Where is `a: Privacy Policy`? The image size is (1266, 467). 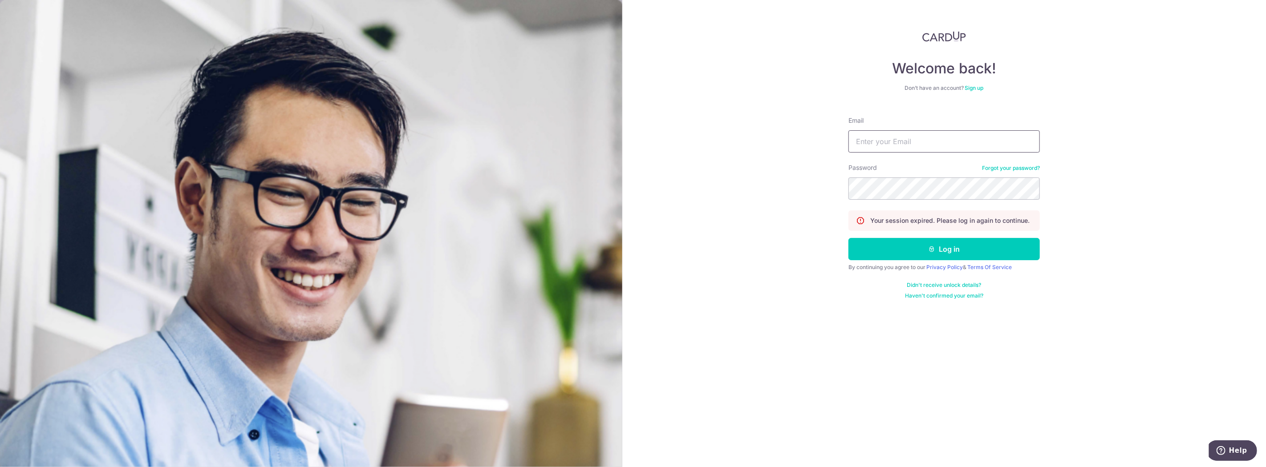
a: Privacy Policy is located at coordinates (945, 267).